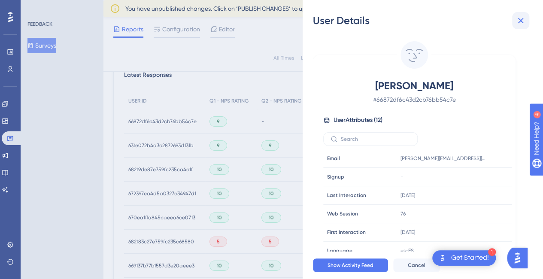 The image size is (543, 279). I want to click on span: First Interaction, so click(347, 232).